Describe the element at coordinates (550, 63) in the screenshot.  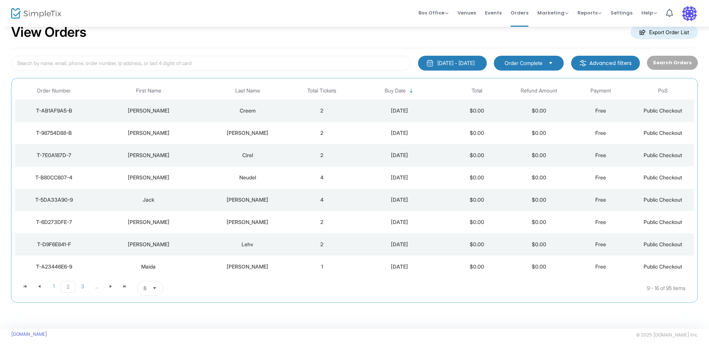
I see `button: Select` at that location.